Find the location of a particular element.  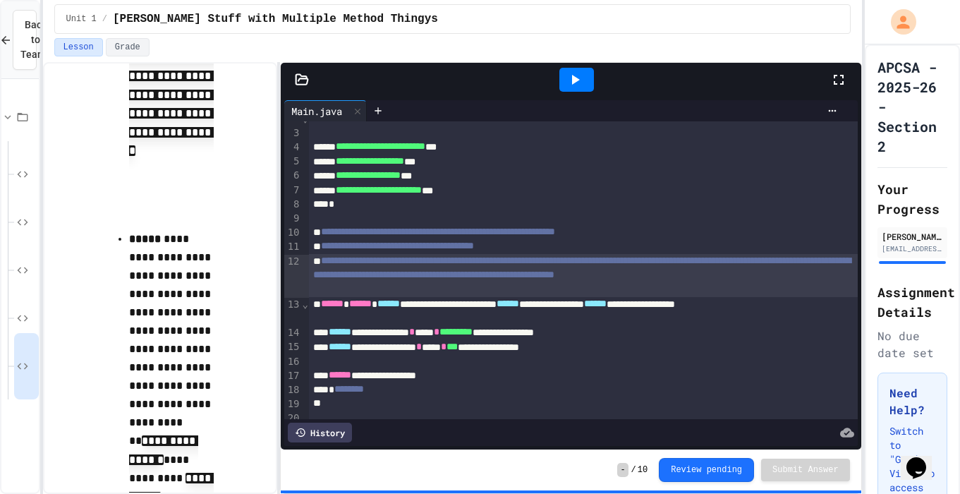

div: 13 is located at coordinates (293, 312).